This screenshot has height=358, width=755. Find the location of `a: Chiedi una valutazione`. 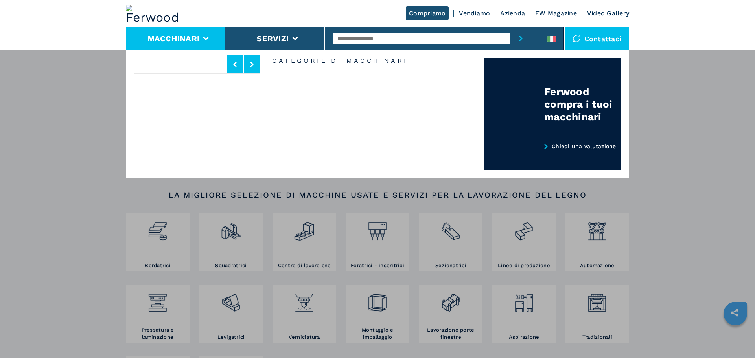

a: Chiedi una valutazione is located at coordinates (553, 157).